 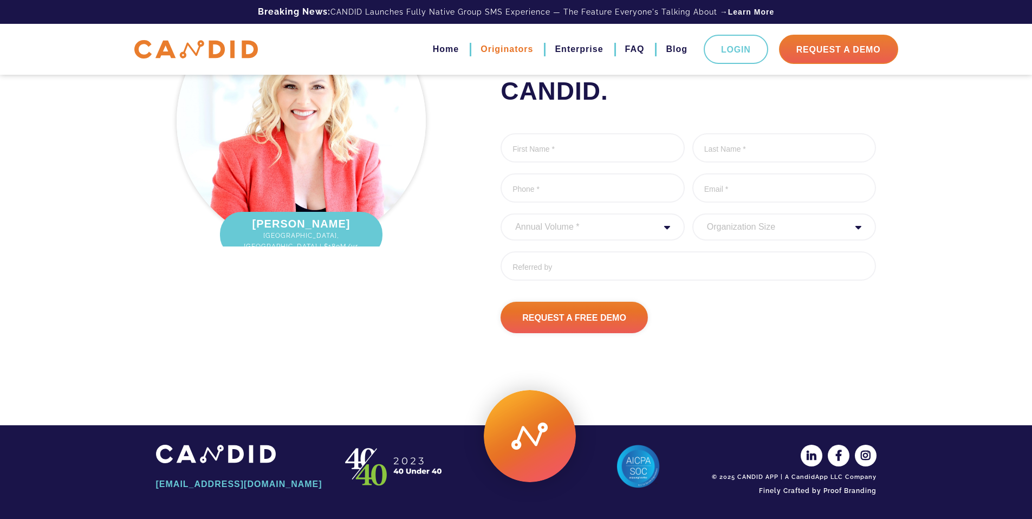 I want to click on a: Enterprise, so click(x=579, y=49).